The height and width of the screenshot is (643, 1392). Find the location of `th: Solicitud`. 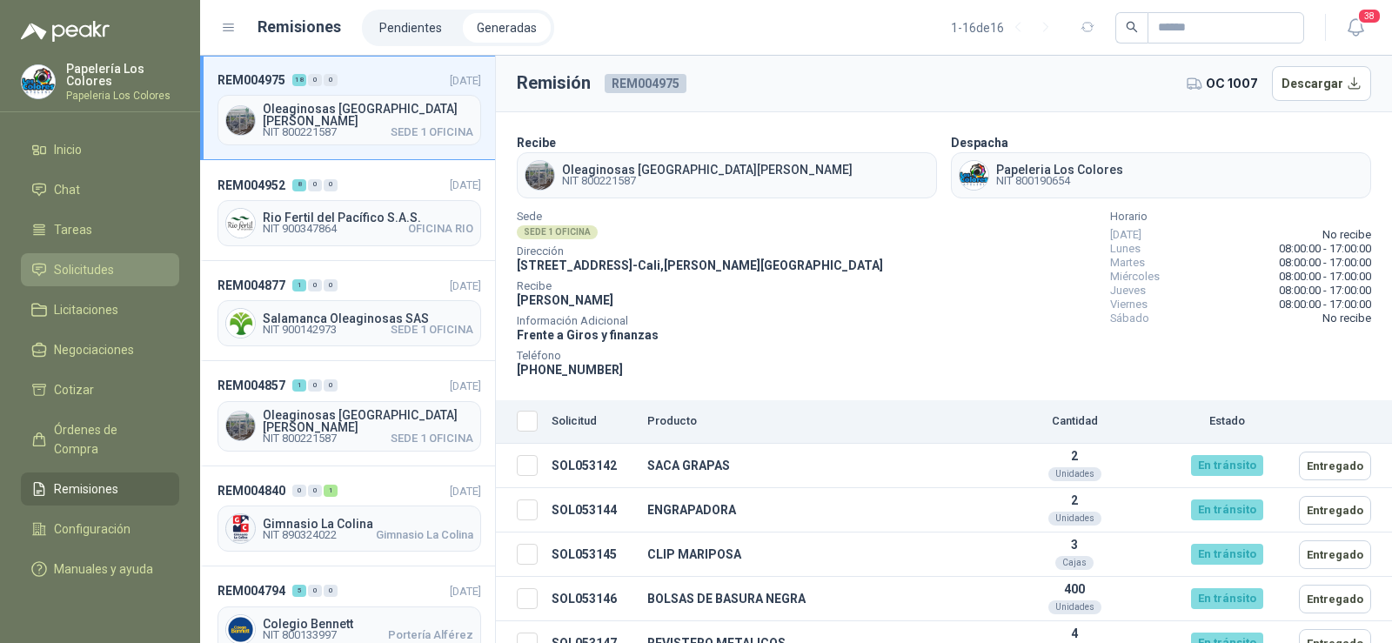

th: Solicitud is located at coordinates (592, 422).